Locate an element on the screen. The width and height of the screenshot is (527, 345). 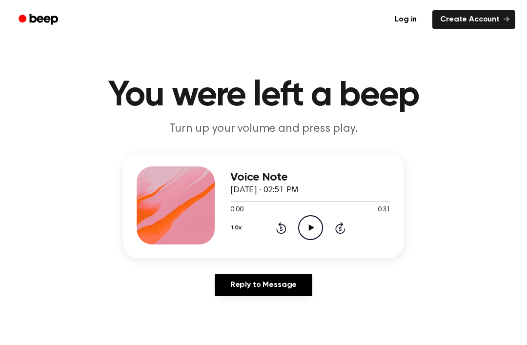
h3: Voice Note is located at coordinates (311, 177).